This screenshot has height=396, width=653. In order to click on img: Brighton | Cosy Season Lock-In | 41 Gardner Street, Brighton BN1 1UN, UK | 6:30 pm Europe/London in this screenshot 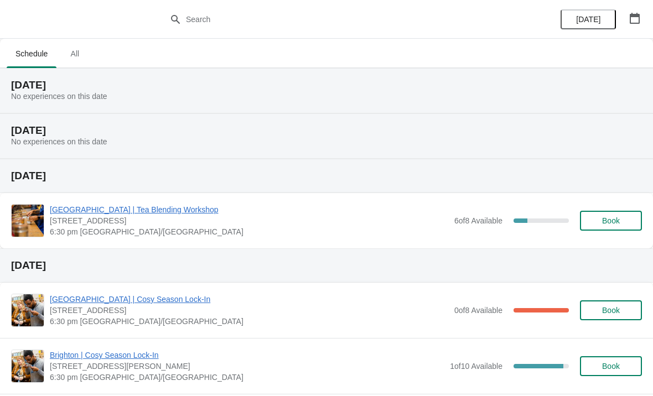, I will do `click(28, 366)`.